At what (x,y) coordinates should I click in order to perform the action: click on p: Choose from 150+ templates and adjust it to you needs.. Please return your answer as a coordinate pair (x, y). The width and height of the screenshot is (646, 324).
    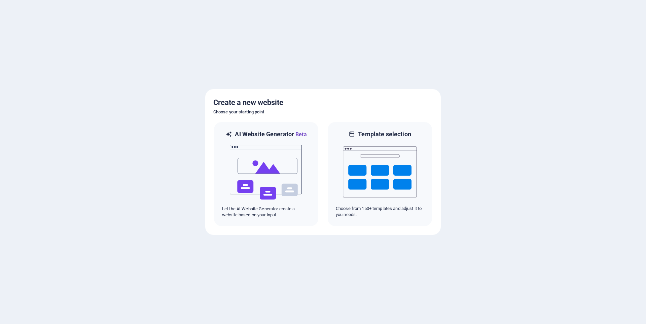
    Looking at the image, I should click on (380, 211).